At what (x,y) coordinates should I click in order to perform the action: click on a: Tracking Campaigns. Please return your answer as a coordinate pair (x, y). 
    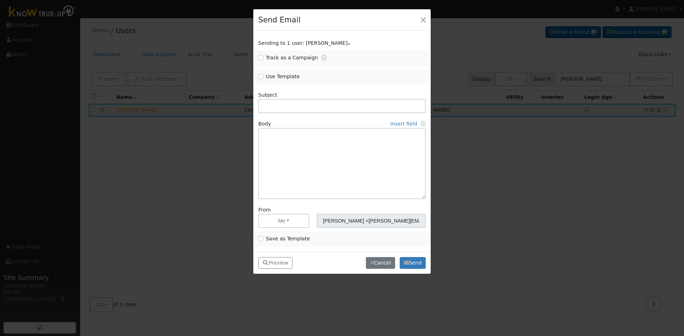
    Looking at the image, I should click on (324, 58).